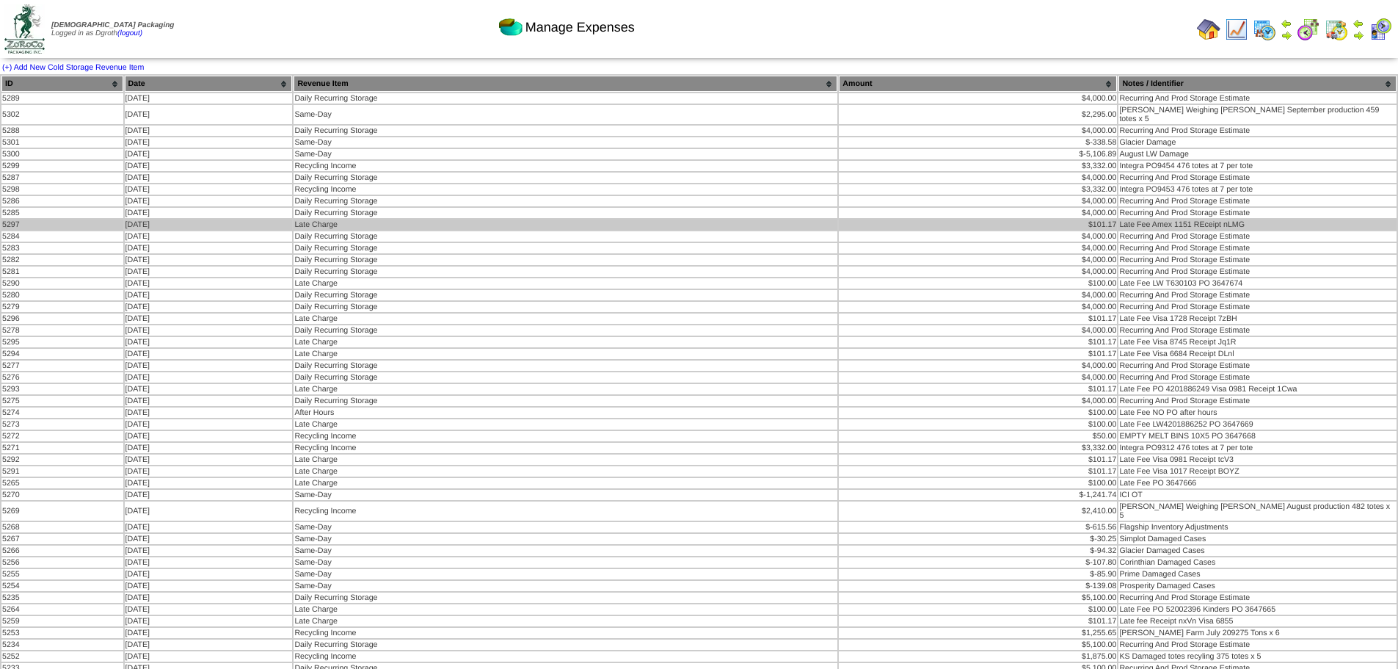  Describe the element at coordinates (112, 29) in the screenshot. I see `span: Logged in as Dgroth` at that location.